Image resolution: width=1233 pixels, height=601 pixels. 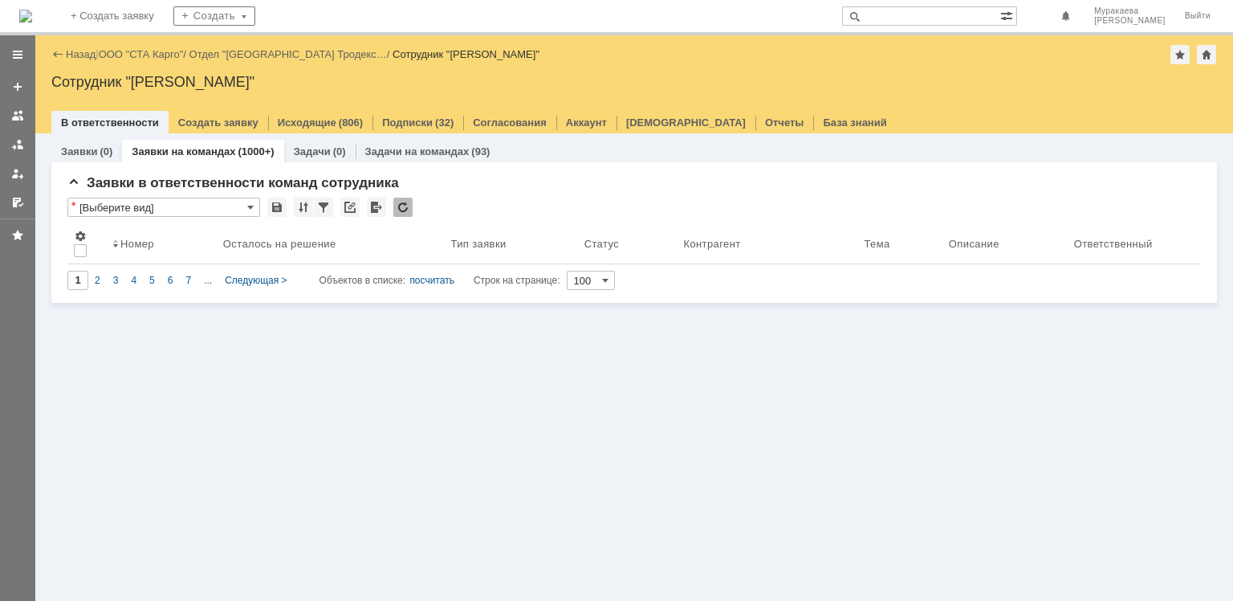 What do you see at coordinates (331, 243) in the screenshot?
I see `th: Осталось на решение` at bounding box center [331, 243].